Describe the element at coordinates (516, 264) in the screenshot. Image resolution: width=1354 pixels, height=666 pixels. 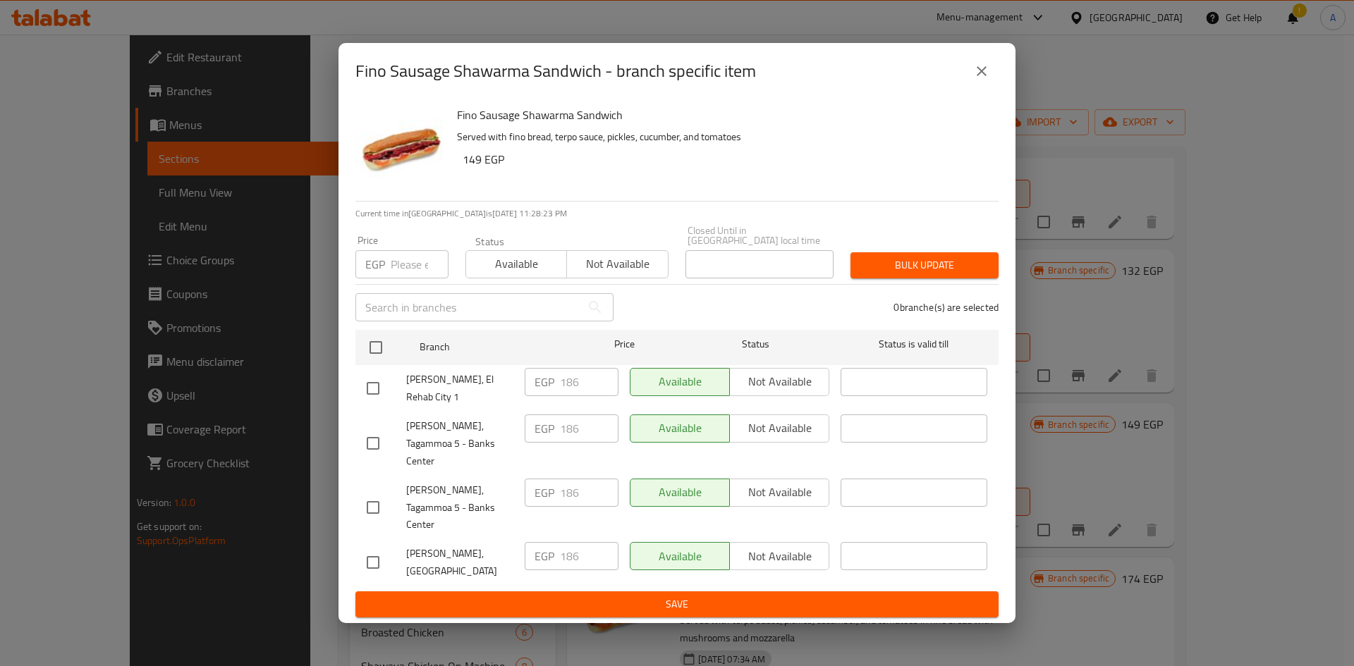
I see `span: Available` at that location.